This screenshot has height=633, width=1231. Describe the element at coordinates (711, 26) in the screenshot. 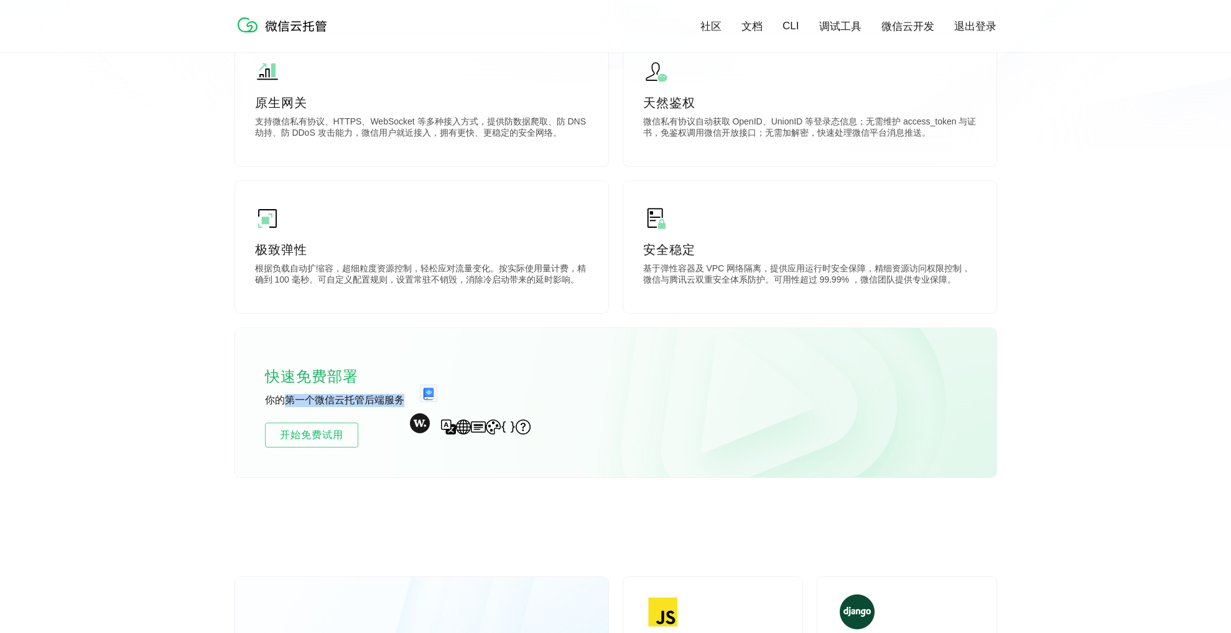

I see `a: 社区` at that location.